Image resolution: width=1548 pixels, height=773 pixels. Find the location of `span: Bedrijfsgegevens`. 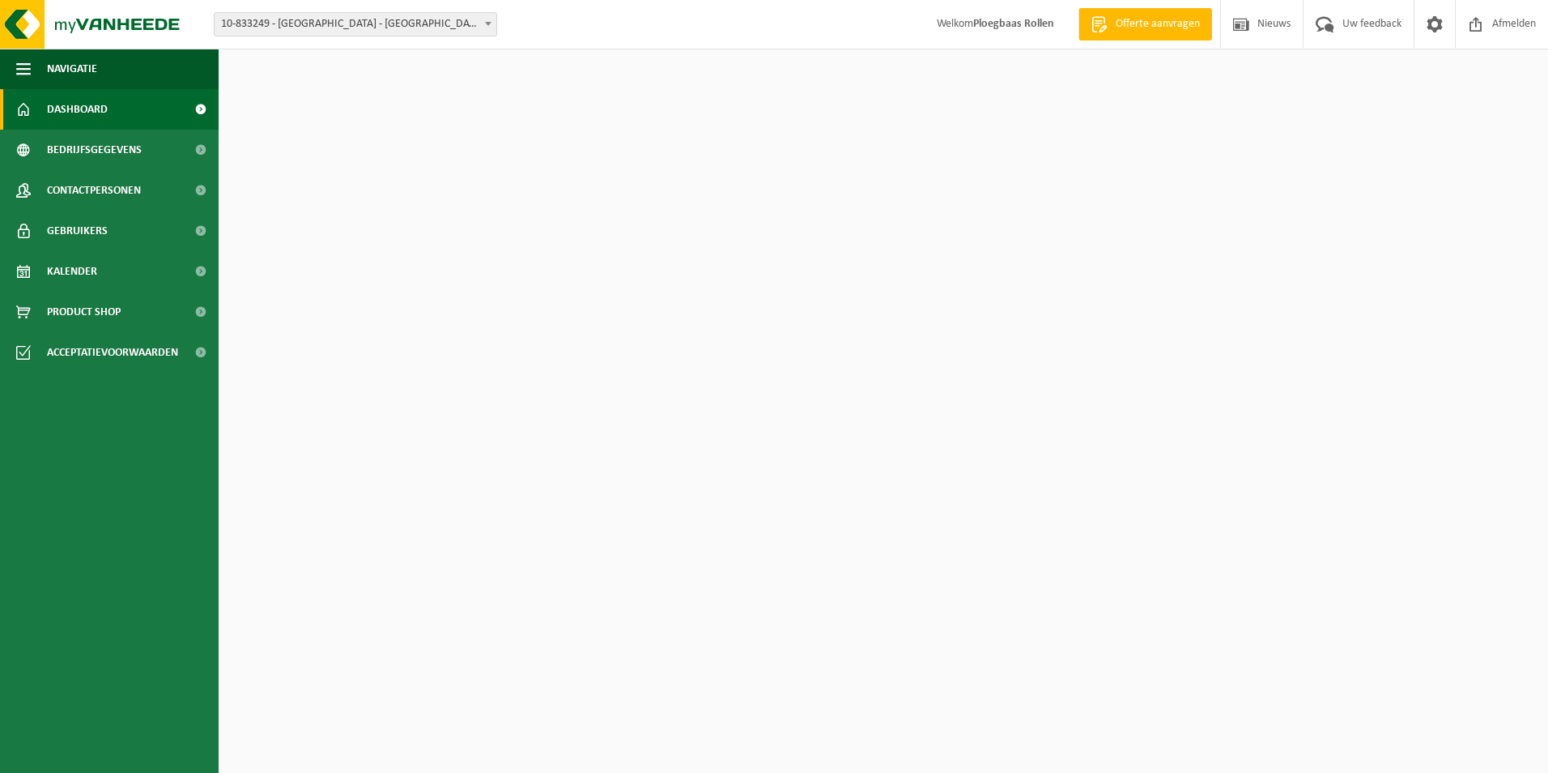

span: Bedrijfsgegevens is located at coordinates (94, 150).